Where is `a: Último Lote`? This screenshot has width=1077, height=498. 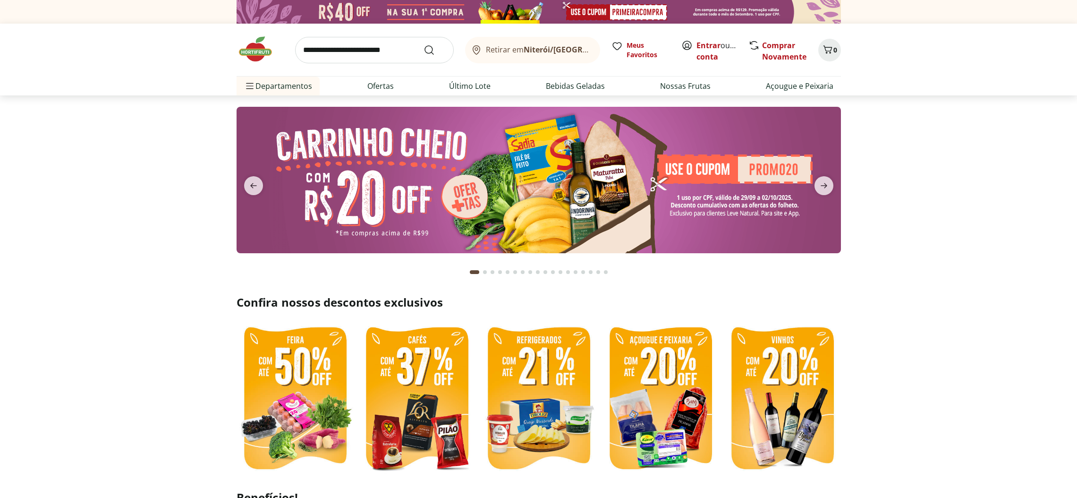
a: Último Lote is located at coordinates (470, 86).